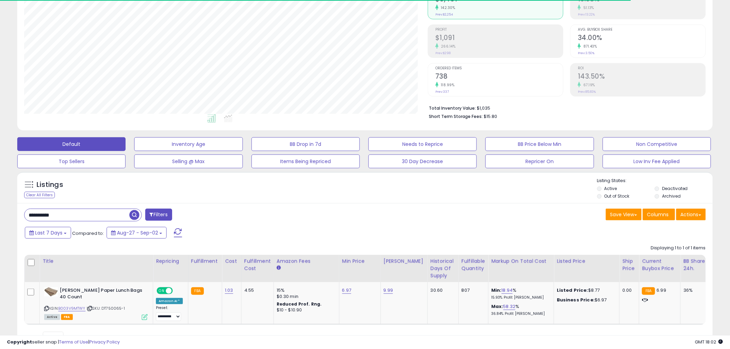  Describe the element at coordinates (586, 14) in the screenshot. I see `small: Prev: 13.22%` at that location.